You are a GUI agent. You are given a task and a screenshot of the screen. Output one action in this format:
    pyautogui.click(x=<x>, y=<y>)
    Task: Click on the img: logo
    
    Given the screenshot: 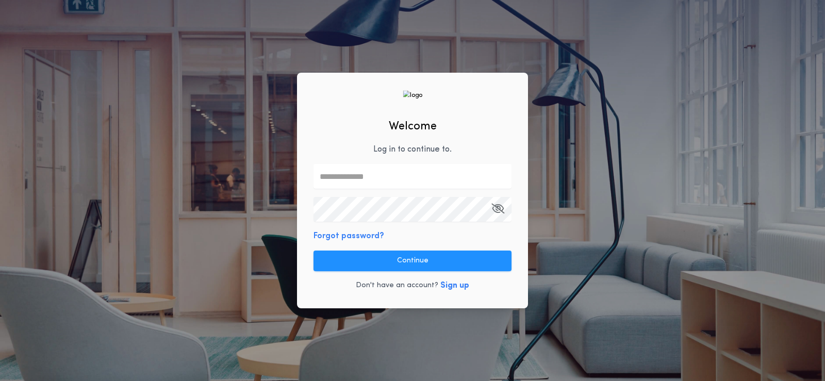 What is the action you would take?
    pyautogui.click(x=412, y=95)
    